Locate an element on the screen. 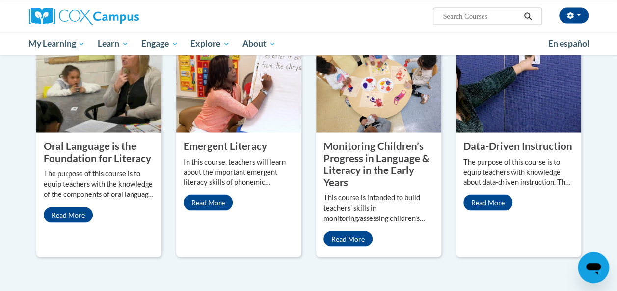 The height and width of the screenshot is (291, 617). p: The purpose of this course is to equip teachers with the knowledge of the components of oral lang... is located at coordinates (99, 184).